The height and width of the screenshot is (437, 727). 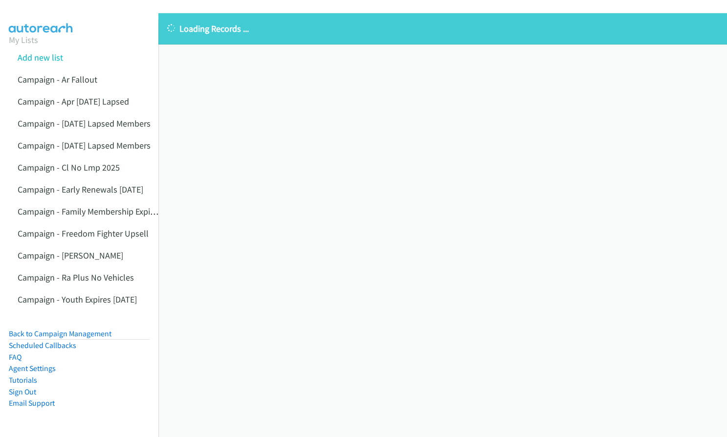 I want to click on a: My Lists, so click(x=23, y=40).